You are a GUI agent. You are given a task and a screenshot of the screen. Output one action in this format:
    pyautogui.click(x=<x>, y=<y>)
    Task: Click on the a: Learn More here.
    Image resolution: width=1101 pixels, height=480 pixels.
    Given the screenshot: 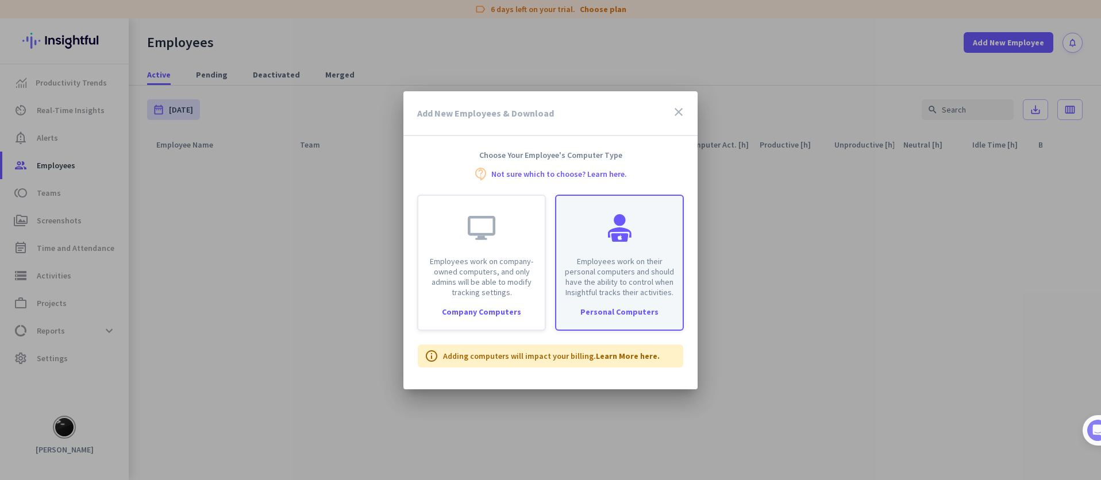 What is the action you would take?
    pyautogui.click(x=627, y=356)
    